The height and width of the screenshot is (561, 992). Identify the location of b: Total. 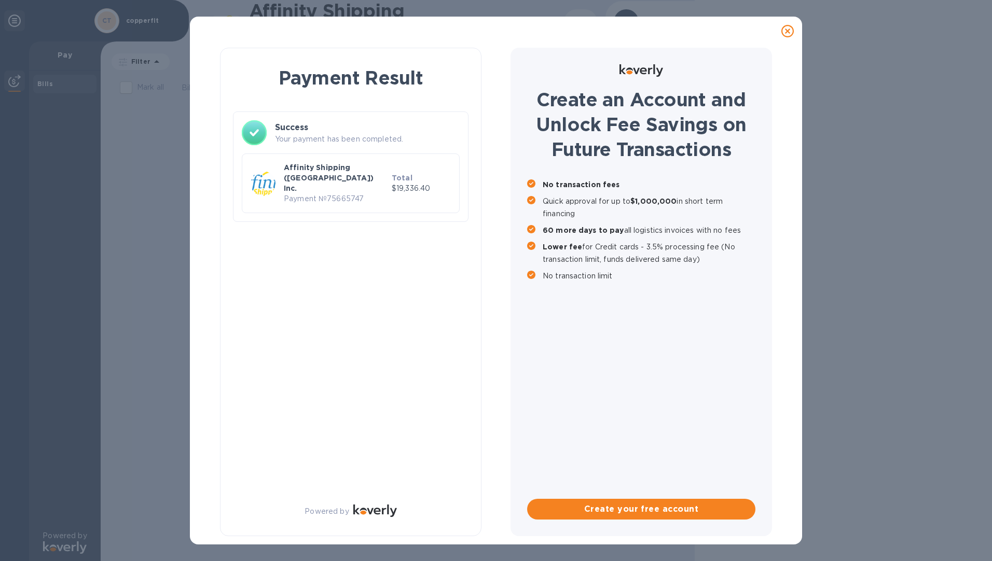
(402, 178).